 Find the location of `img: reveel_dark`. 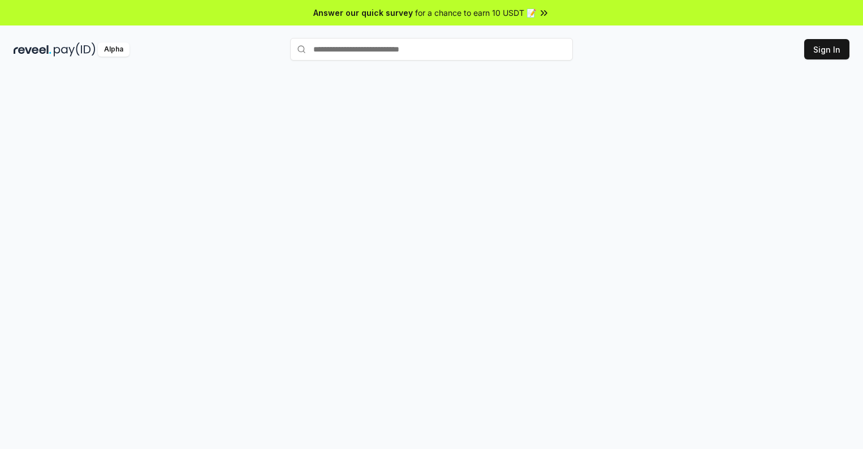

img: reveel_dark is located at coordinates (32, 49).